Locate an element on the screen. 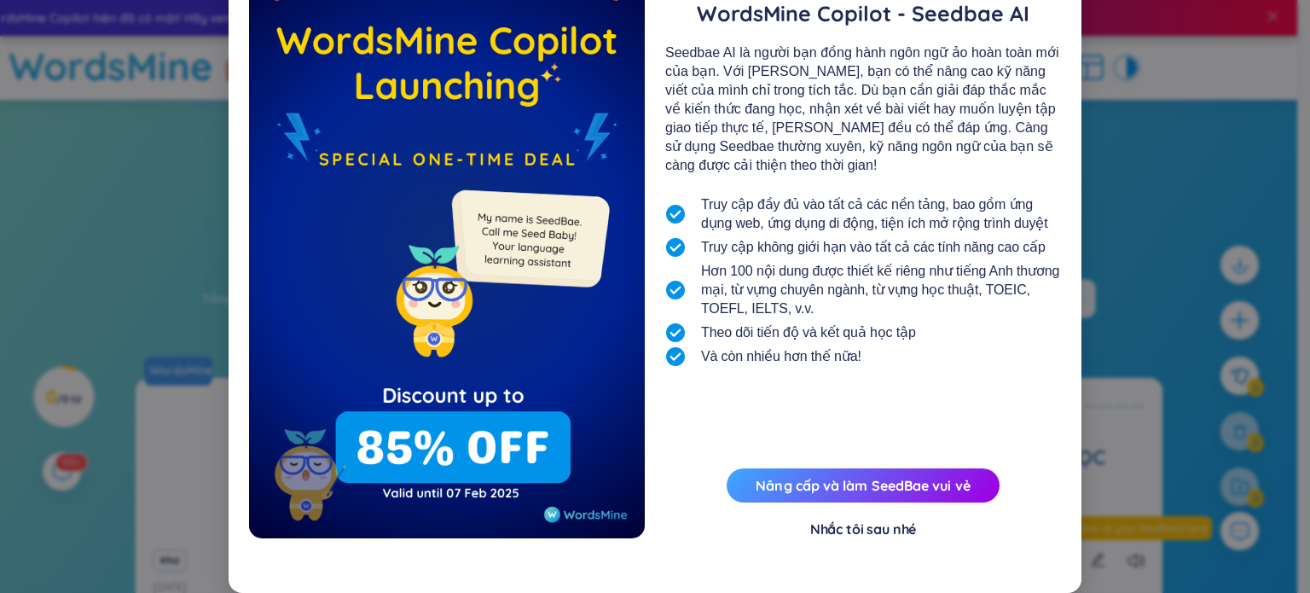 Image resolution: width=1310 pixels, height=593 pixels. font: Nâng cấp và làm SeedBae vui vẻ is located at coordinates (862, 485).